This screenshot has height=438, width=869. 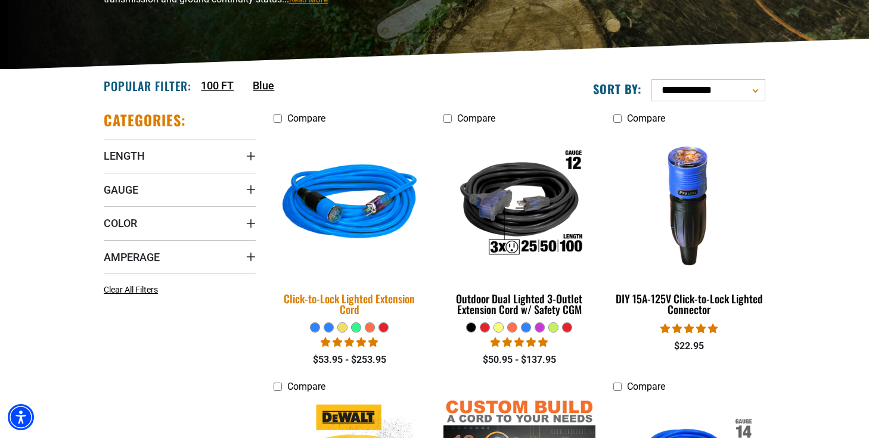 I want to click on div: Outdoor Dual Lighted 3-Outlet Extension Cord w/ Safety CGM, so click(x=519, y=304).